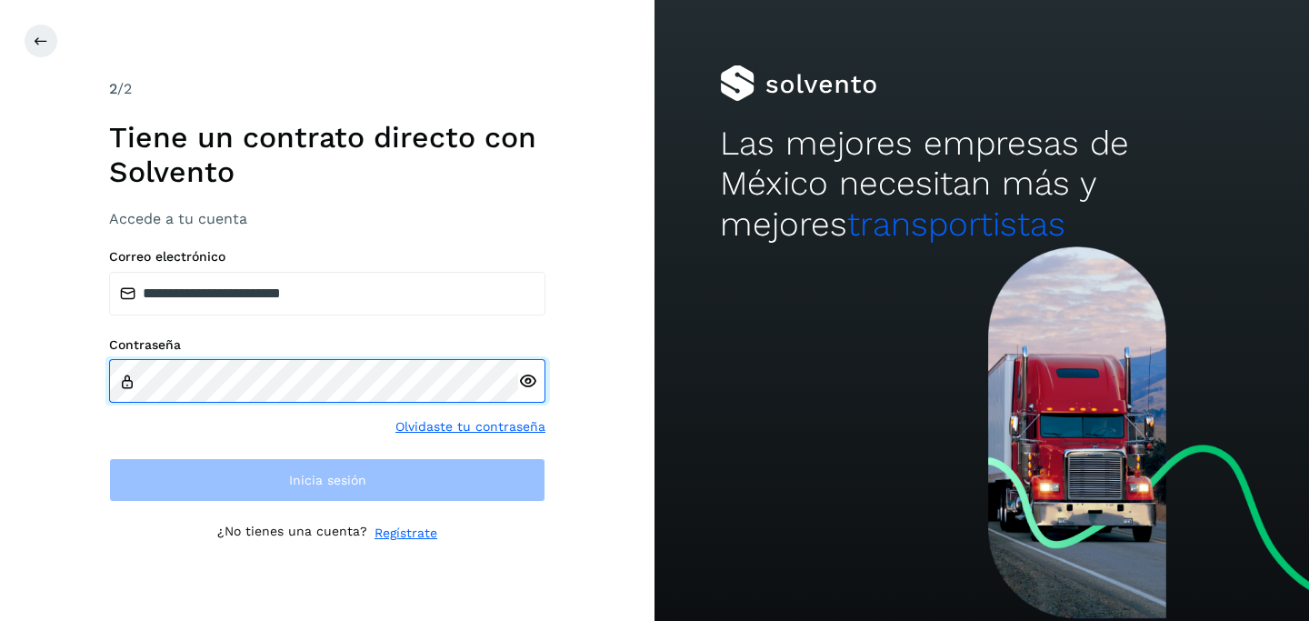 The width and height of the screenshot is (1309, 621). What do you see at coordinates (405, 533) in the screenshot?
I see `a: Regístrate` at bounding box center [405, 533].